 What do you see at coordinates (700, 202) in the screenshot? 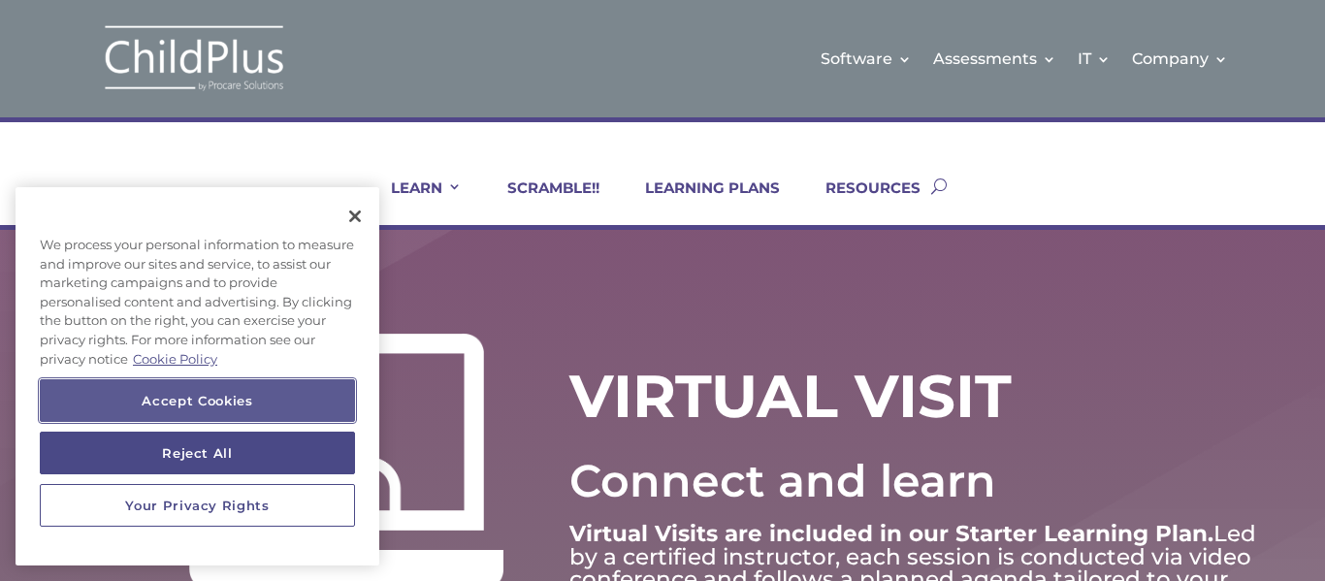
I see `a: LEARNING PLANS` at bounding box center [700, 202].